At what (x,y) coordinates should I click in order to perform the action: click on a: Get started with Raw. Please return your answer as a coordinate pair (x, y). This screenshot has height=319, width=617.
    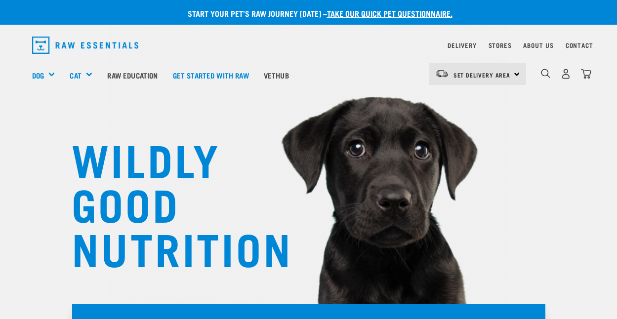
    Looking at the image, I should click on (211, 75).